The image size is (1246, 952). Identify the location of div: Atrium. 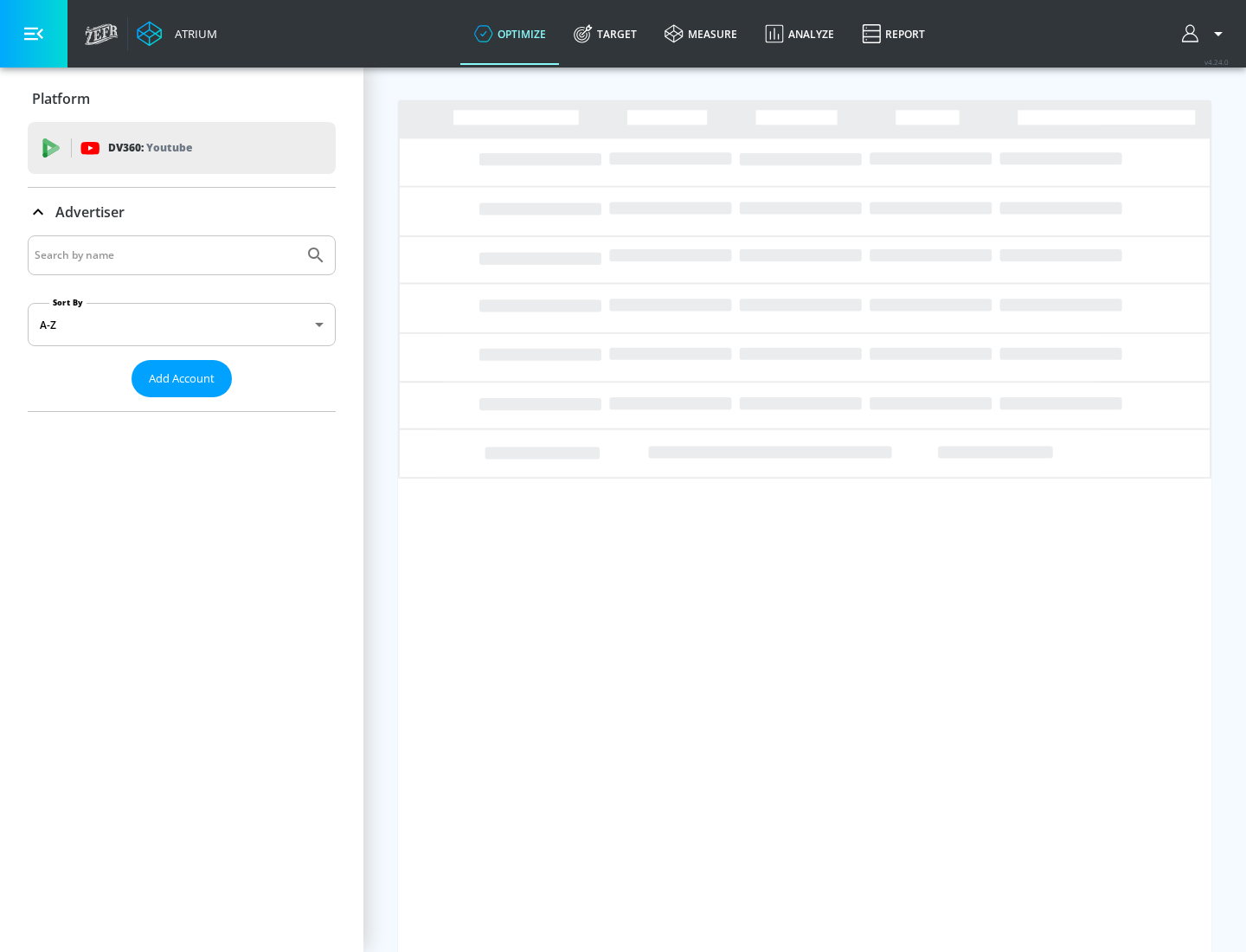
(192, 34).